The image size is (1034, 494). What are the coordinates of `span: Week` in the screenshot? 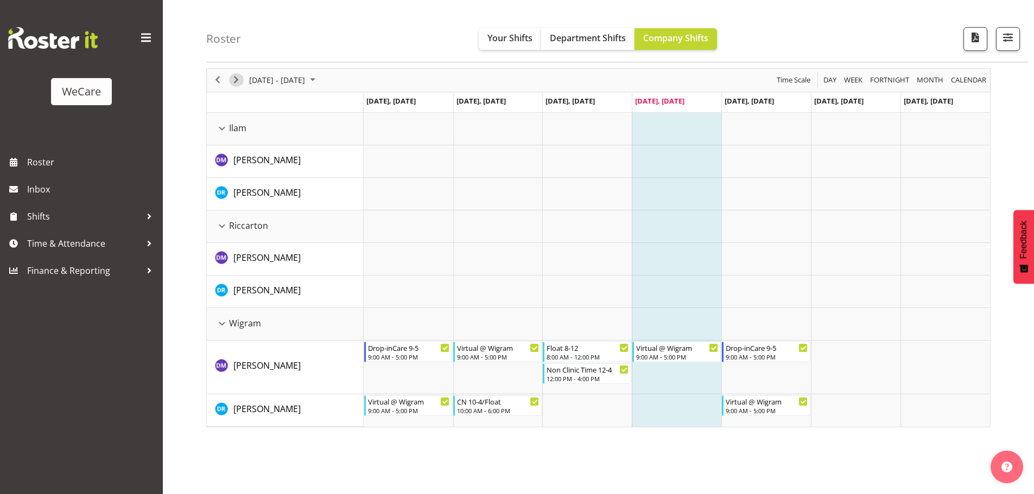 It's located at (853, 80).